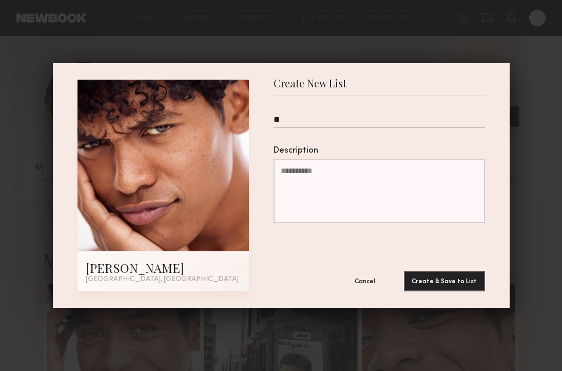  Describe the element at coordinates (444, 281) in the screenshot. I see `button: Create & Save to List` at that location.